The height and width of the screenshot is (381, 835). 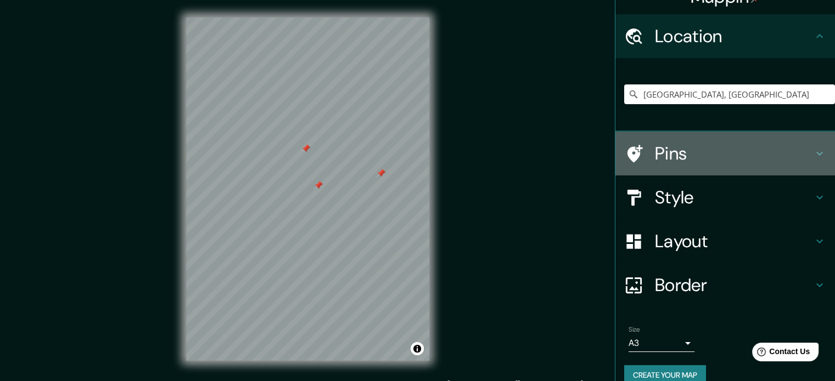 I want to click on div: Style, so click(x=725, y=198).